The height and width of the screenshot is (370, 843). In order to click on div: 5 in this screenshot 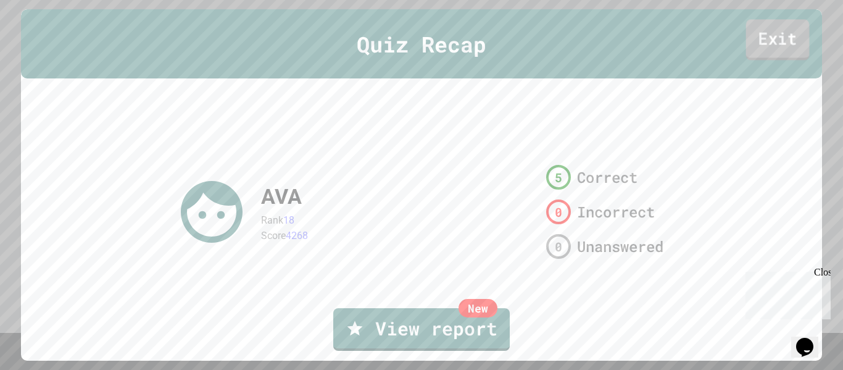, I will do `click(559, 177)`.